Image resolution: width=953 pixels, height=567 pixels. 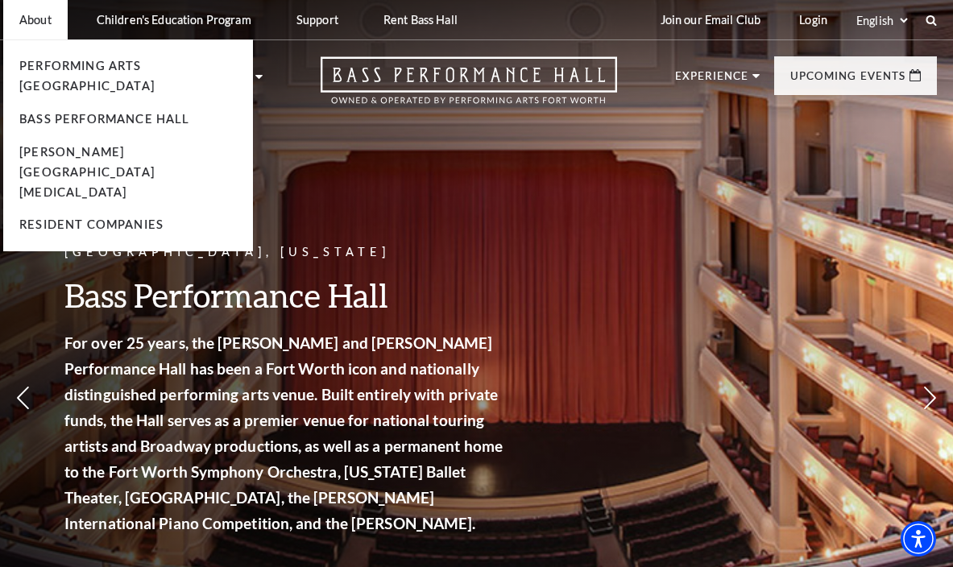 I want to click on a: Bass Performance Hall, so click(x=105, y=118).